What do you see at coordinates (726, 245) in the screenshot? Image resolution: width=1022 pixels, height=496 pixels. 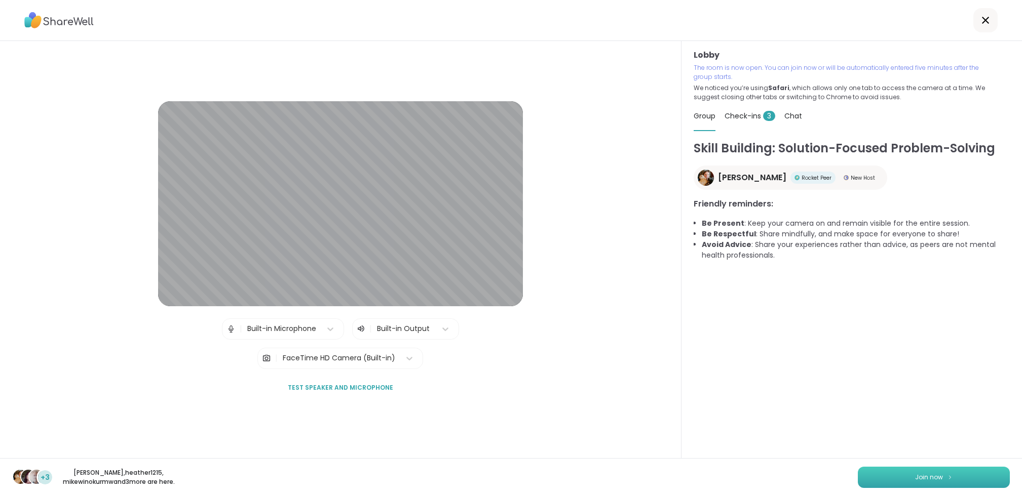 I see `b: Avoid Advice` at bounding box center [726, 245].